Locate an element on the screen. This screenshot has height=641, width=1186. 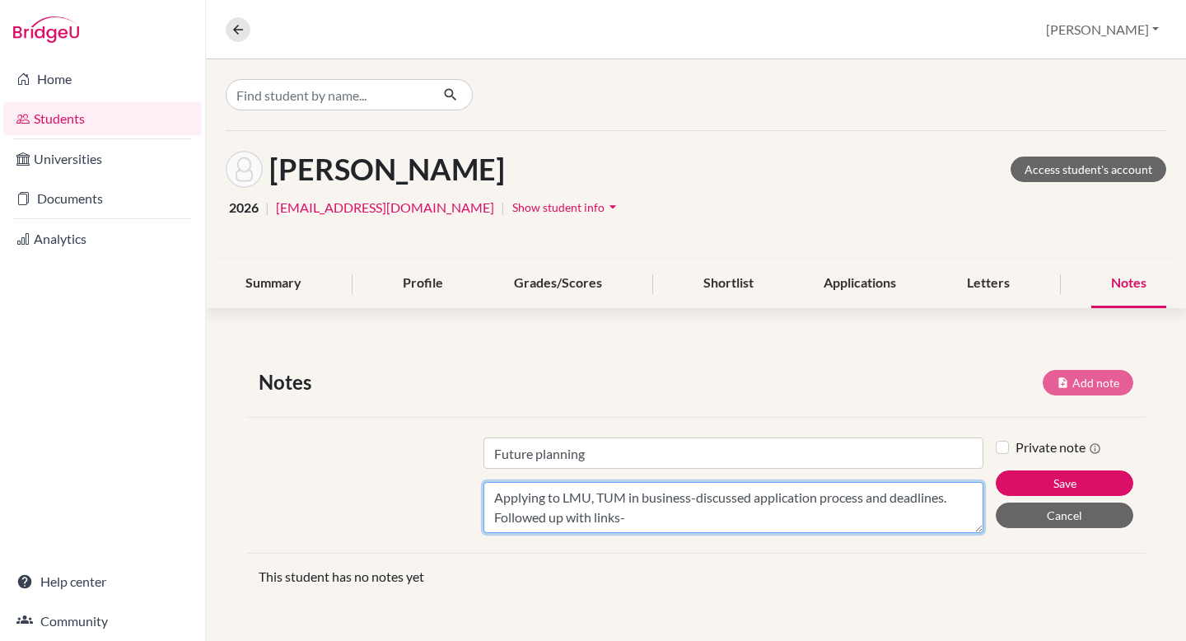
button: Add note is located at coordinates (1088, 382).